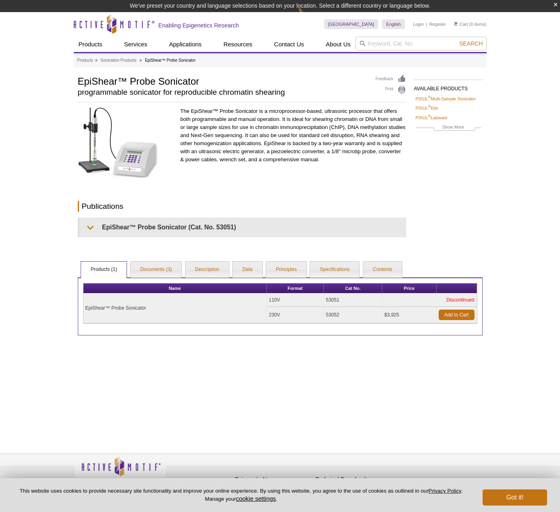 This screenshot has height=512, width=560. What do you see at coordinates (247, 270) in the screenshot?
I see `a: Data` at bounding box center [247, 270].